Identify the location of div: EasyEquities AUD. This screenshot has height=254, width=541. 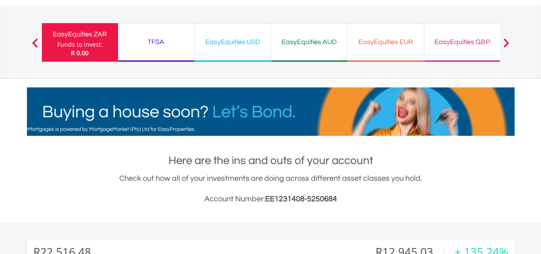
(309, 42).